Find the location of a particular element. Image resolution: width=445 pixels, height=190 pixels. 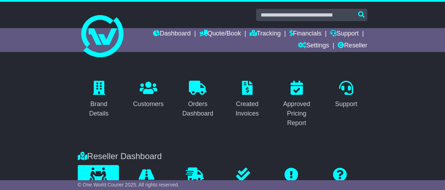

div: Brand Details is located at coordinates (99, 109).